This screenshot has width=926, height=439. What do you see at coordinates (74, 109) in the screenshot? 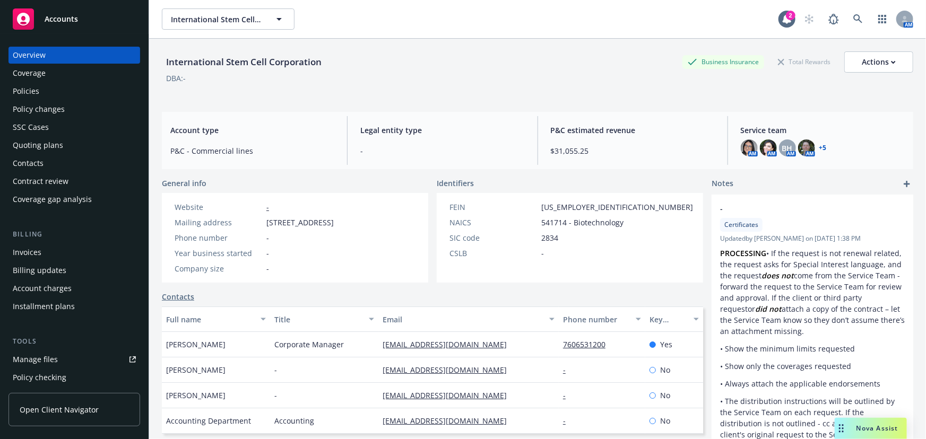
I see `a: Policy changes` at bounding box center [74, 109].